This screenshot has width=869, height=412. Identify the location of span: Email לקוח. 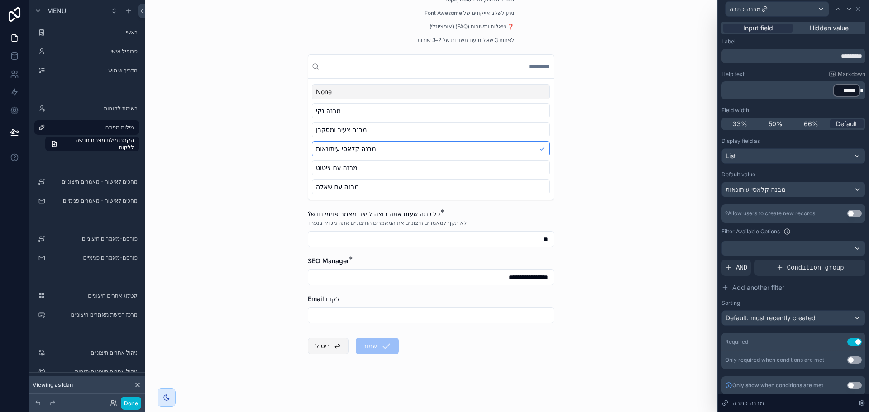
(323, 299).